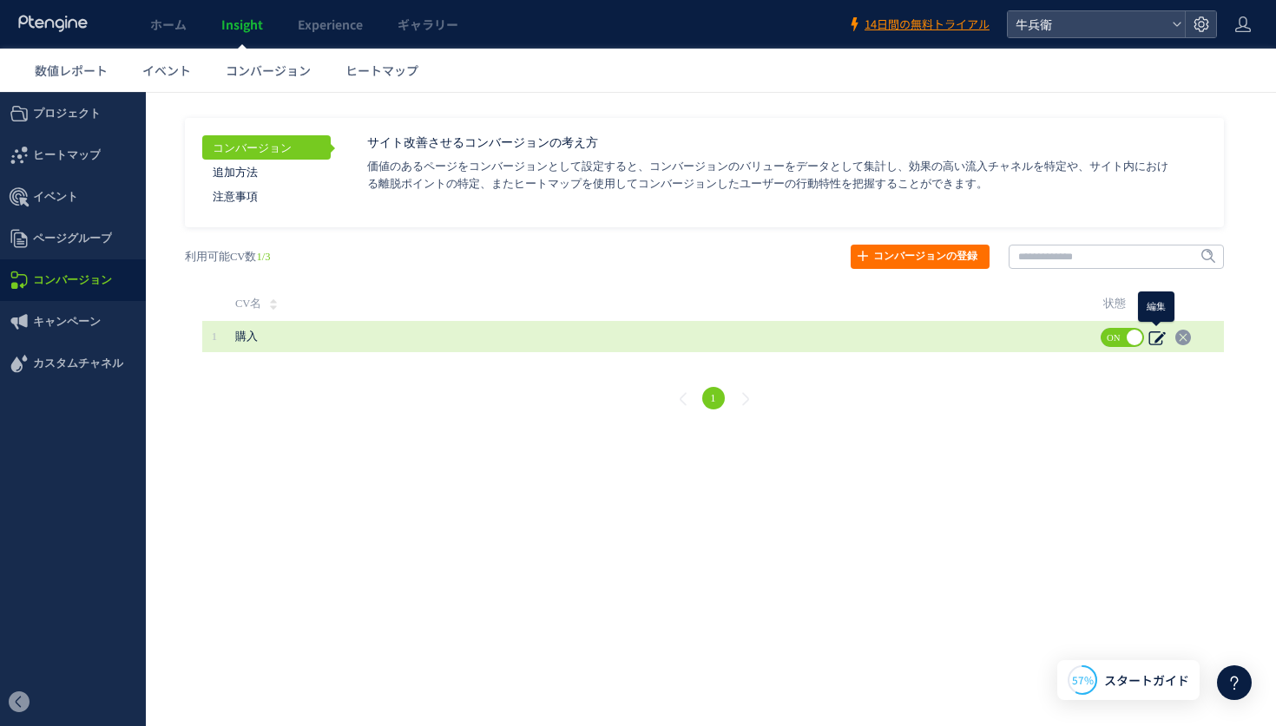  Describe the element at coordinates (927, 24) in the screenshot. I see `span: 14日間の無料トライアル` at that location.